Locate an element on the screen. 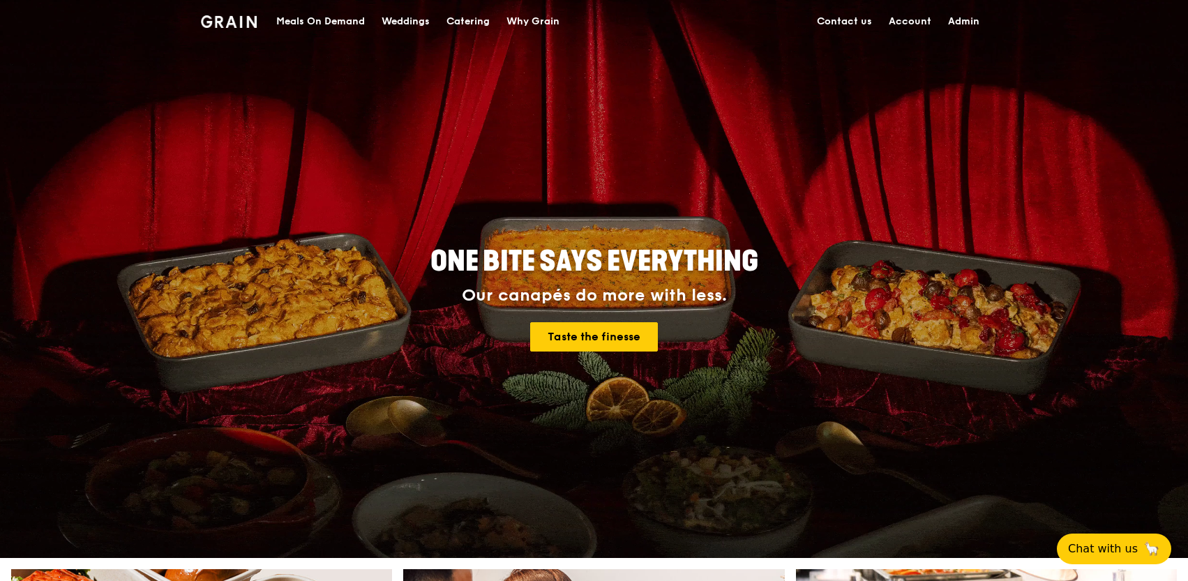  img: Grain is located at coordinates (229, 22).